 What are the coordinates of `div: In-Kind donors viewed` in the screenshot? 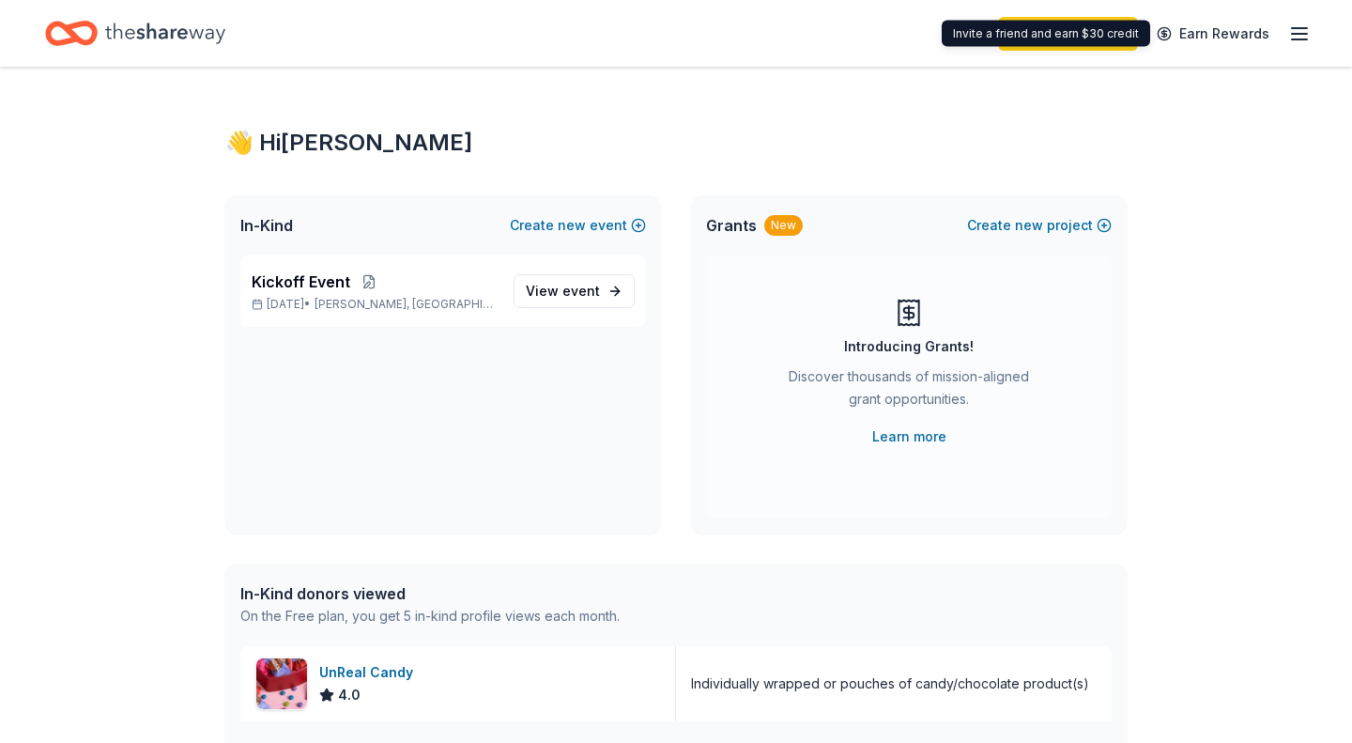 It's located at (430, 594).